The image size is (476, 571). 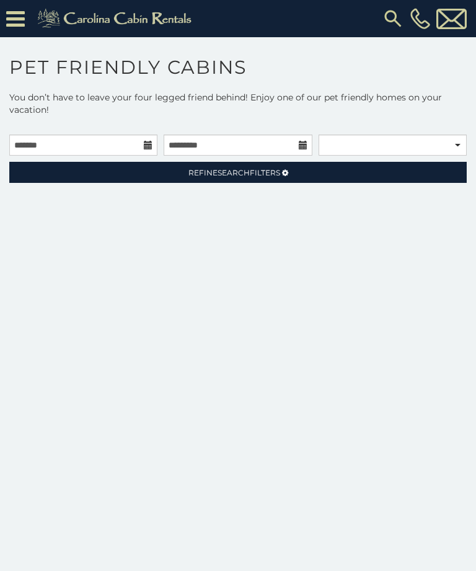 I want to click on span: Search, so click(x=234, y=172).